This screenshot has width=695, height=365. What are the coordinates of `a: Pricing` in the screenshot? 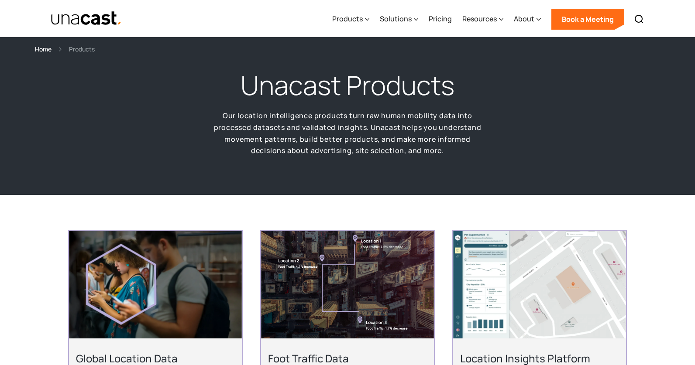 It's located at (440, 19).